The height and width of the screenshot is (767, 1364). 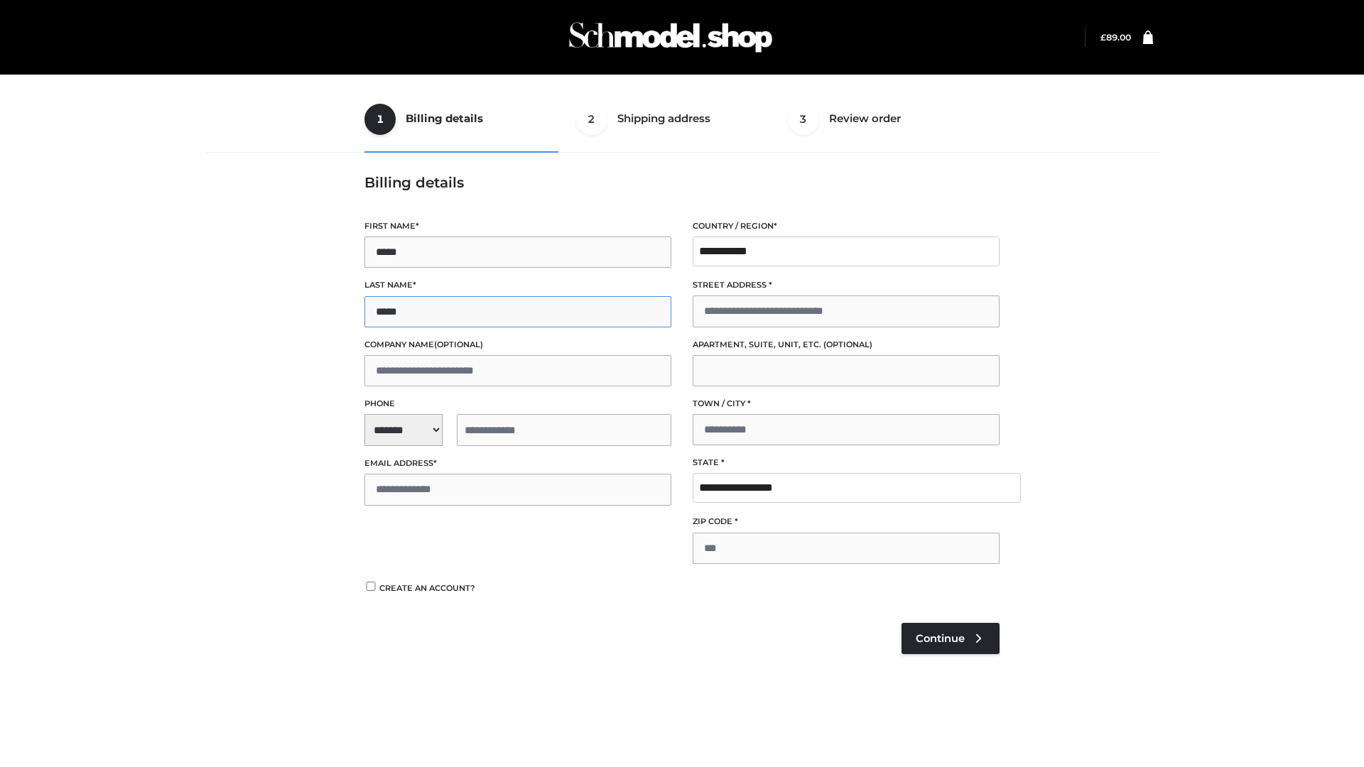 I want to click on img: Schmodel Admin 964, so click(x=670, y=37).